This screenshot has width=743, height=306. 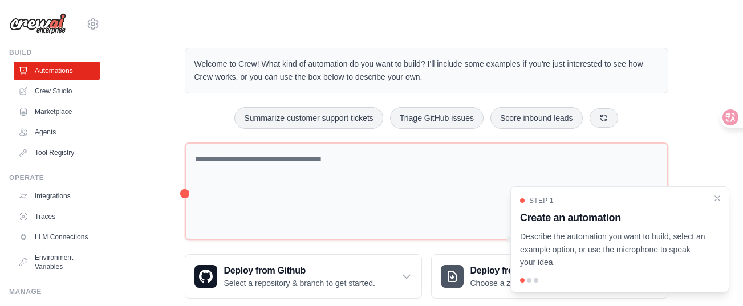 I want to click on p: Describe the automation you want to build, select an example option, or use the microphone to spe..., so click(x=613, y=250).